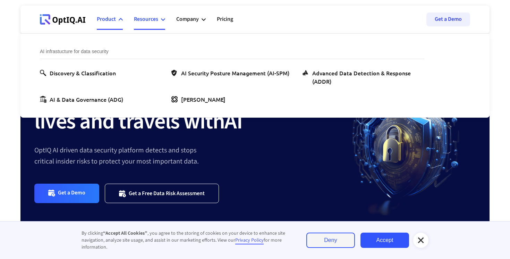 This screenshot has width=510, height=259. What do you see at coordinates (162, 193) in the screenshot?
I see `a: Get a Free Data Risk Assessment` at bounding box center [162, 193].